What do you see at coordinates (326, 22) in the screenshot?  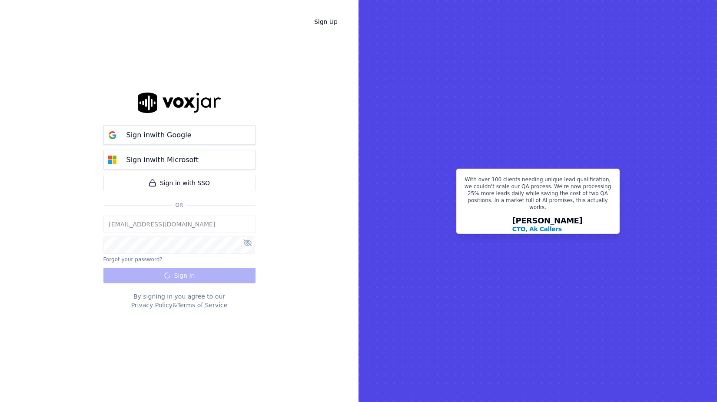 I see `a: Sign Up` at bounding box center [326, 22].